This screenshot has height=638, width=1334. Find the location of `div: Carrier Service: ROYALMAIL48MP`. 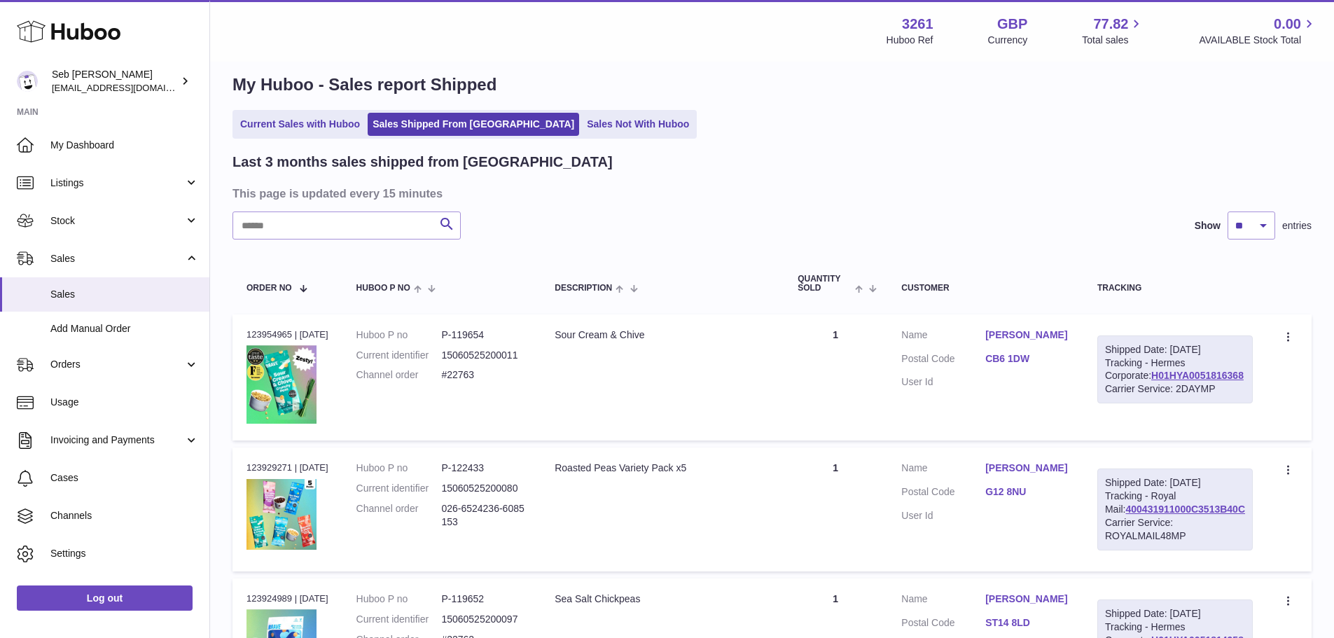

div: Carrier Service: ROYALMAIL48MP is located at coordinates (1175, 530).